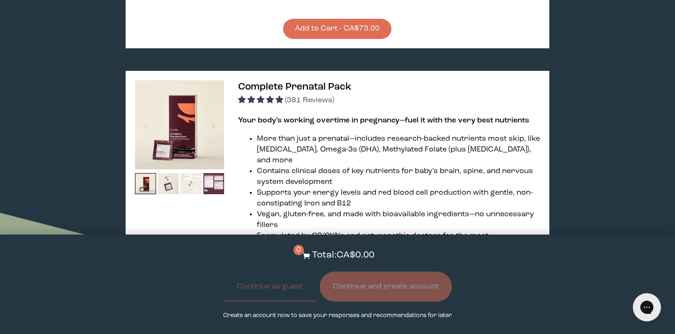 The height and width of the screenshot is (334, 675). I want to click on p: Total: CA$0.00, so click(343, 255).